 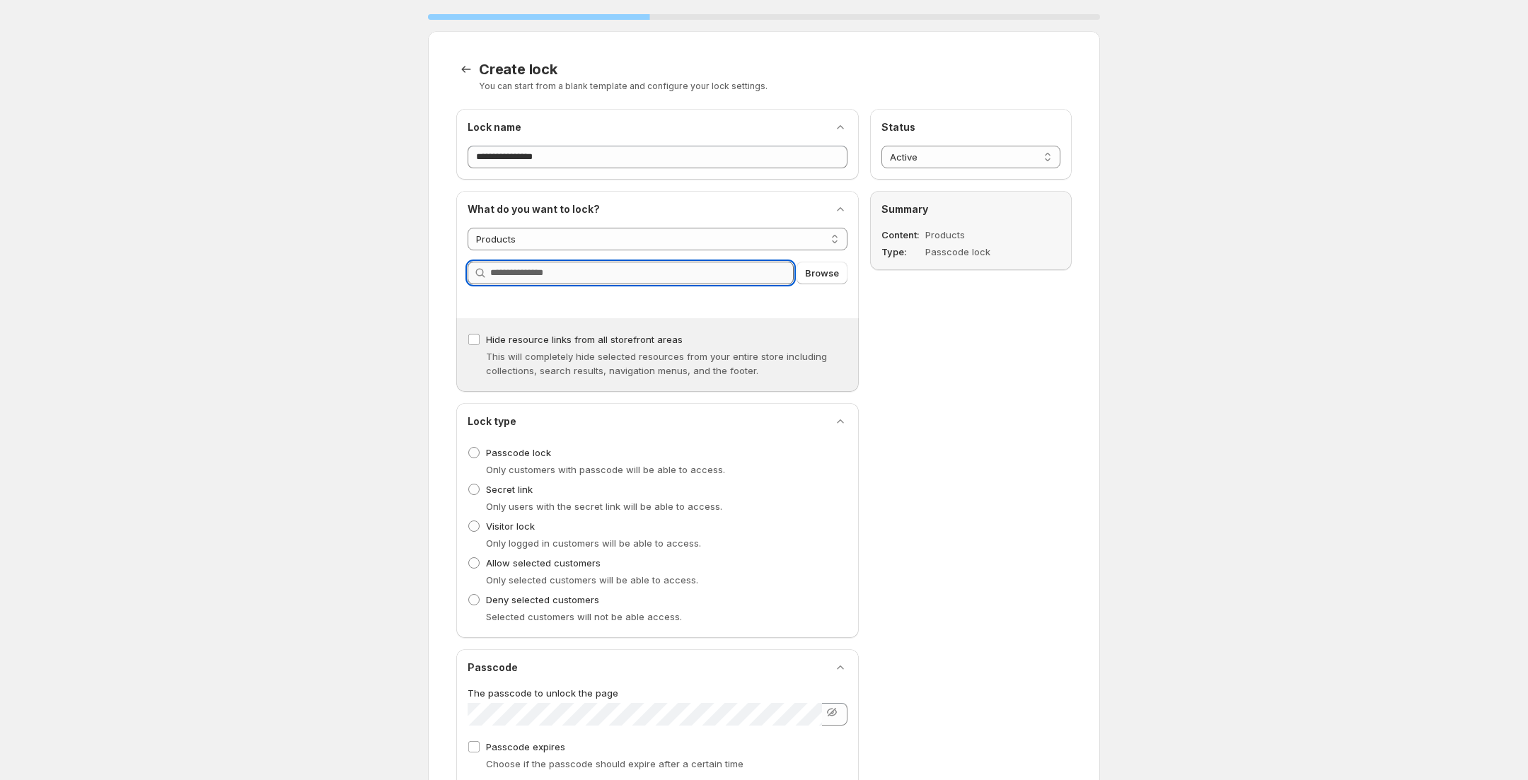 I want to click on h2: Summary, so click(x=970, y=209).